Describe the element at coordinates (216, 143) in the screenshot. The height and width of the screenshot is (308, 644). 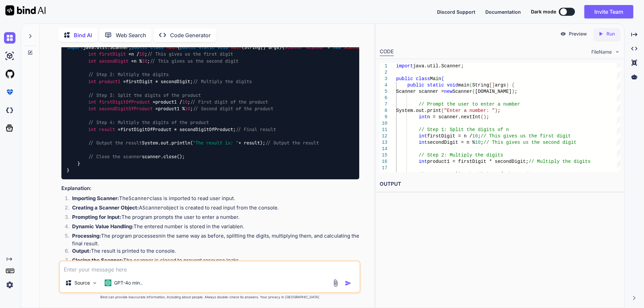
I see `span: "The result is: "` at that location.